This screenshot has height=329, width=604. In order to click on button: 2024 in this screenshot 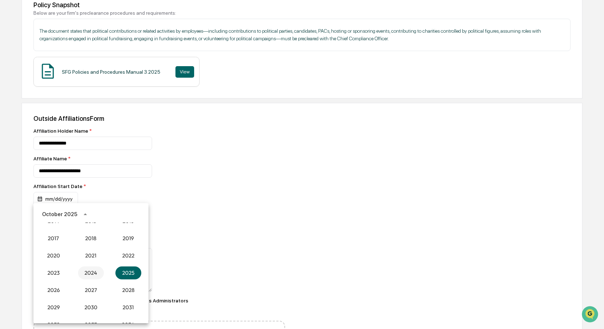, I will do `click(91, 273)`.